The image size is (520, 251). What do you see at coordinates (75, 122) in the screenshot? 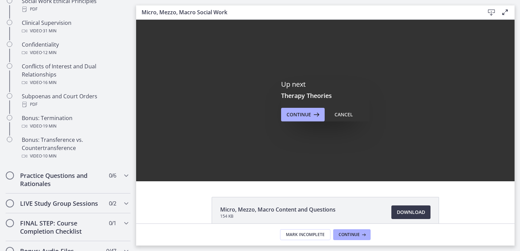
I see `div: Bonus: Termination` at bounding box center [75, 122].